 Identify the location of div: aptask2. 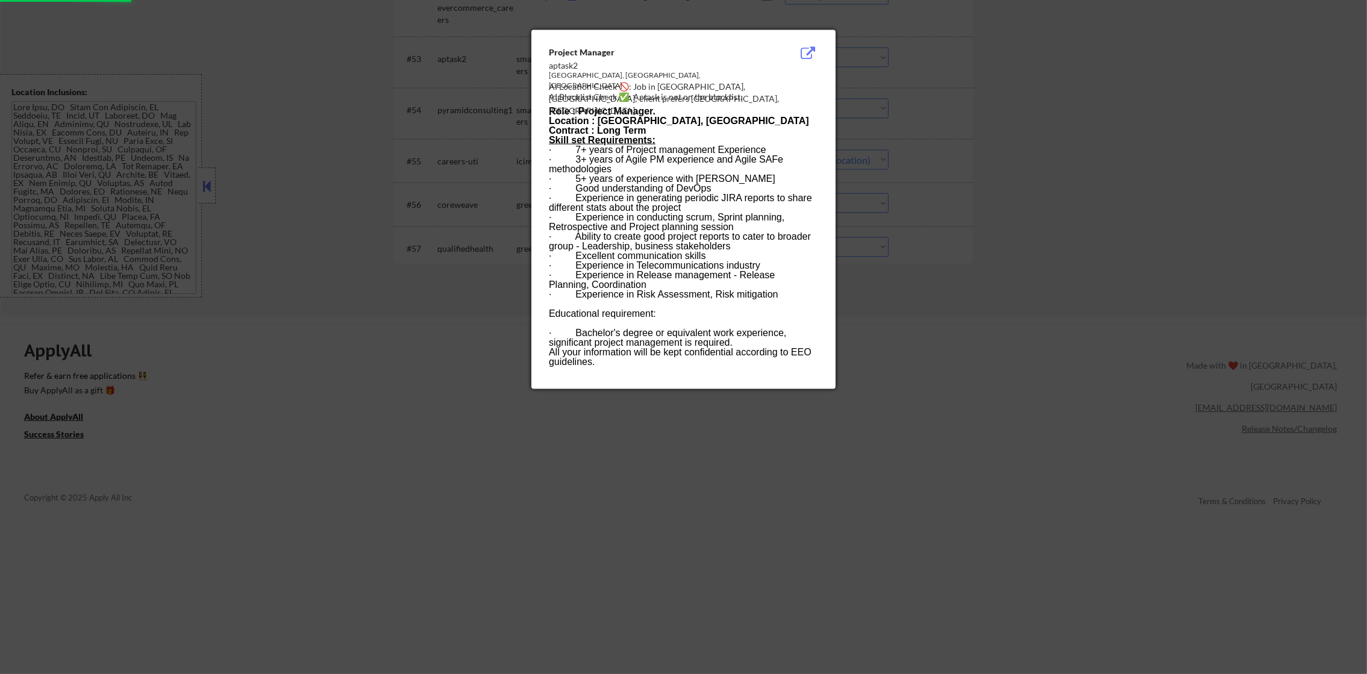
(653, 66).